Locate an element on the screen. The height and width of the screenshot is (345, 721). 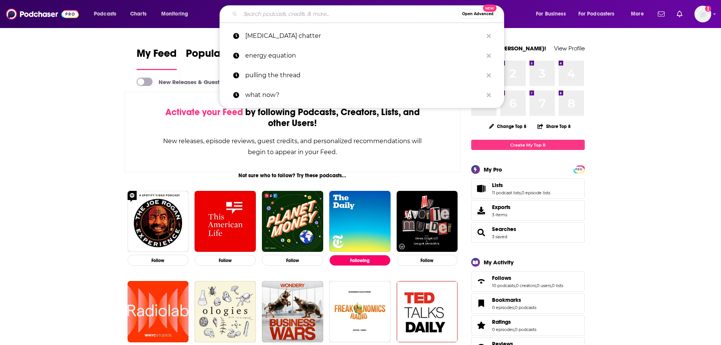
a: PRO is located at coordinates (579, 169).